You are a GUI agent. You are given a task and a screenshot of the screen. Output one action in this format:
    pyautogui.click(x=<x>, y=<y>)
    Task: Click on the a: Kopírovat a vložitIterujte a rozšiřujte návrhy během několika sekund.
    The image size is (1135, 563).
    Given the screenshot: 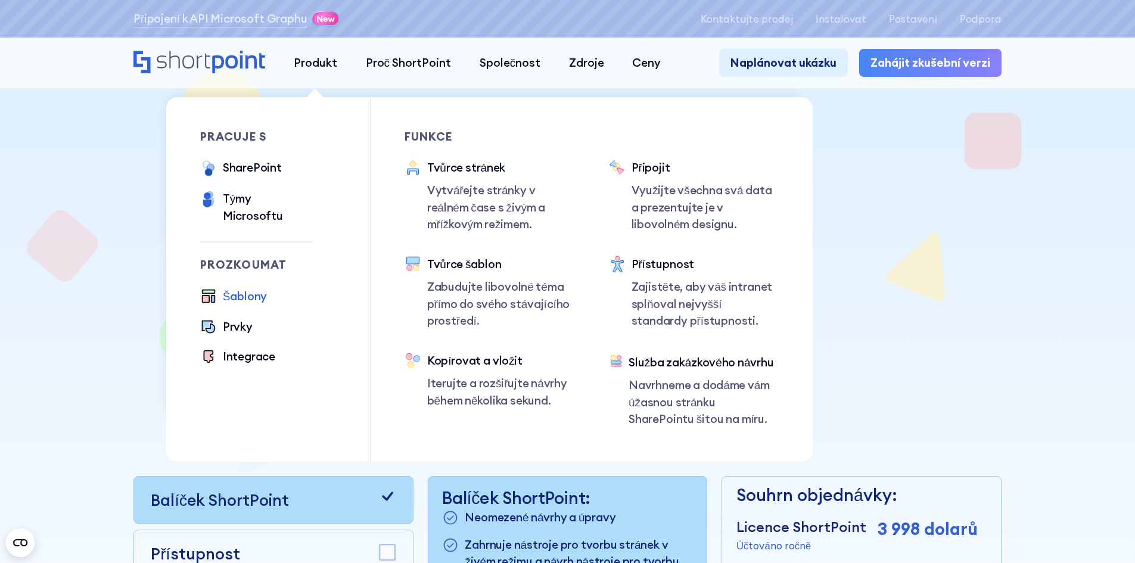 What is the action you would take?
    pyautogui.click(x=490, y=380)
    